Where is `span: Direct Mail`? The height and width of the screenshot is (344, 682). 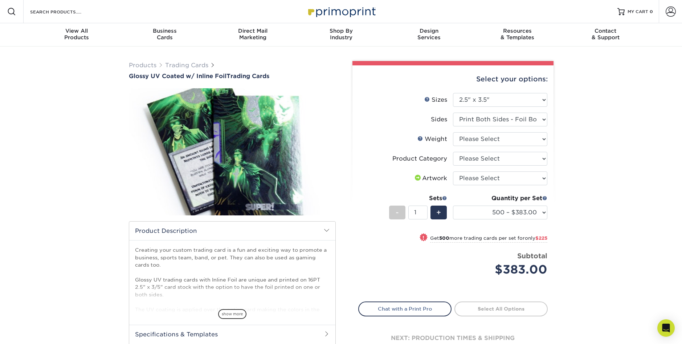
span: Direct Mail is located at coordinates (253, 31).